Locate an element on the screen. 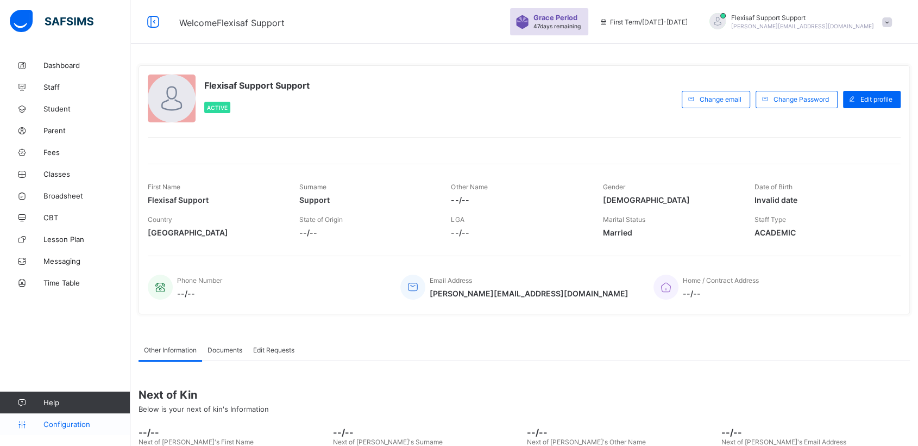  span: Phone Number is located at coordinates (199, 280).